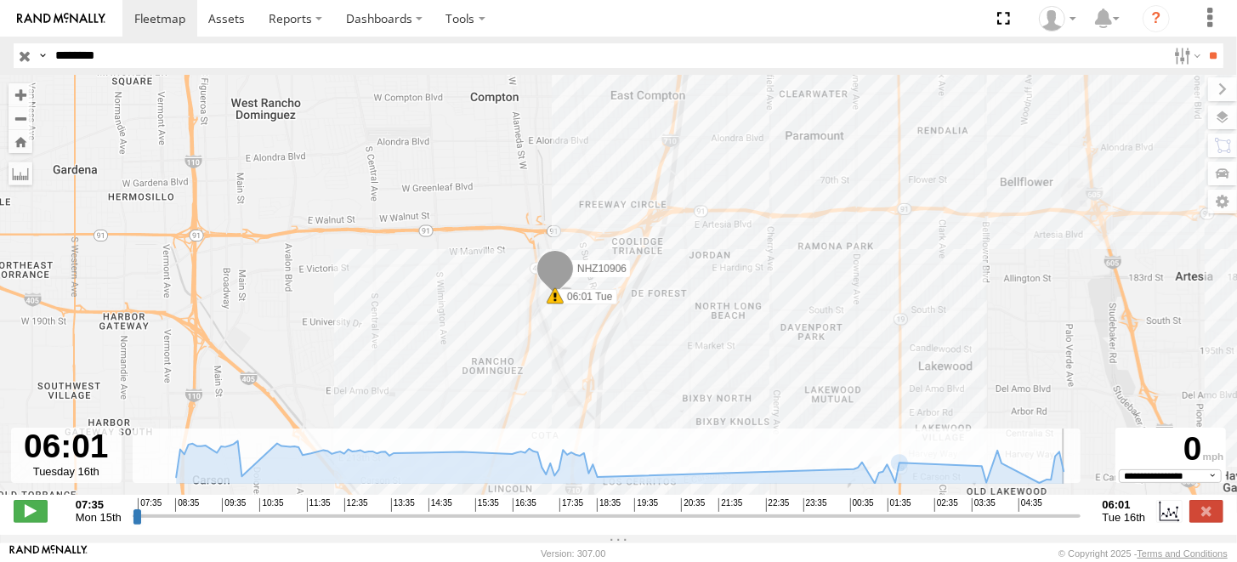  Describe the element at coordinates (1030, 505) in the screenshot. I see `span: 04:35` at that location.